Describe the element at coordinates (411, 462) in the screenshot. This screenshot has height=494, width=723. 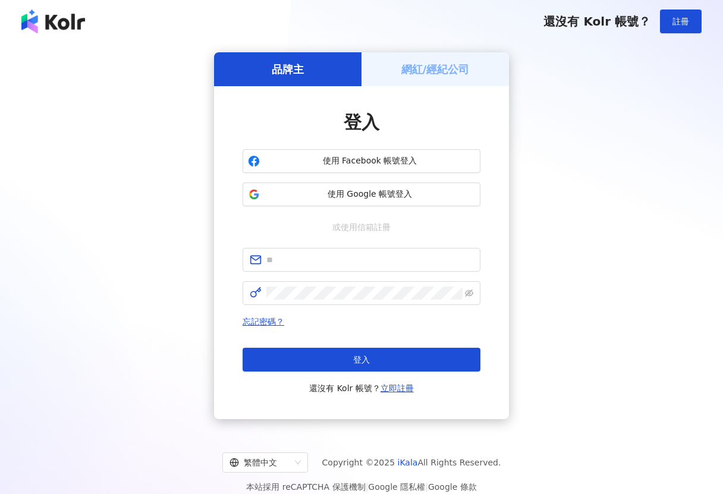
I see `span: Copyright © 2025 All Rights Reserved.` at that location.